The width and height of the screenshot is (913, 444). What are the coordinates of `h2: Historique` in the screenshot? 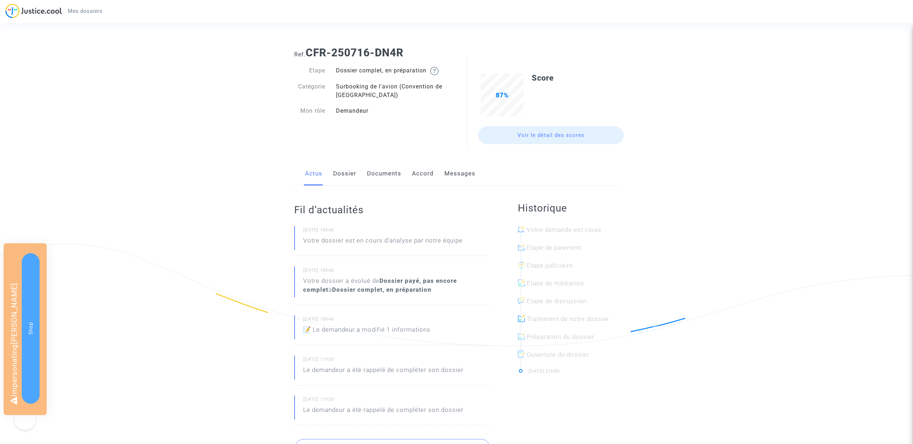 It's located at (569, 208).